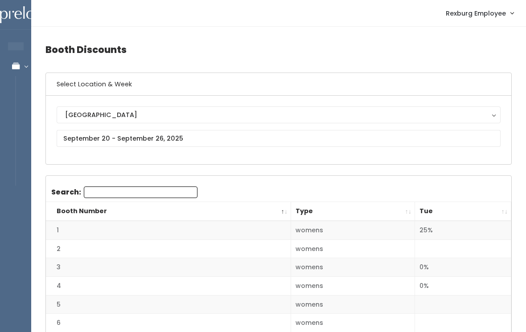  Describe the element at coordinates (168, 268) in the screenshot. I see `td: 3` at that location.